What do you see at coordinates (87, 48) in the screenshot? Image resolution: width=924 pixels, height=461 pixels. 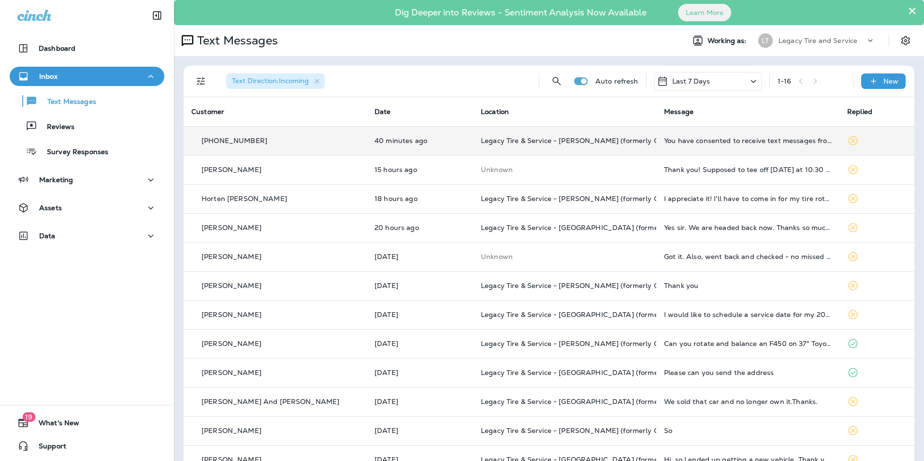 I see `button: Dashboard` at bounding box center [87, 48].